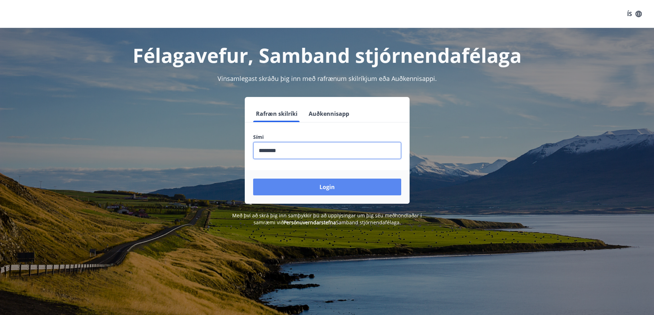  Describe the element at coordinates (327, 79) in the screenshot. I see `span: Vinsamlegast skráðu þig inn með rafrænum skilríkjum eða Auðkennisappi.` at that location.